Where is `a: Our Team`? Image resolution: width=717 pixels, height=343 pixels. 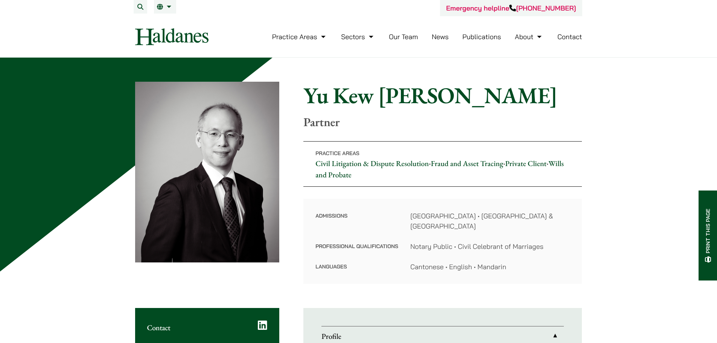
a: Our Team is located at coordinates (403, 36).